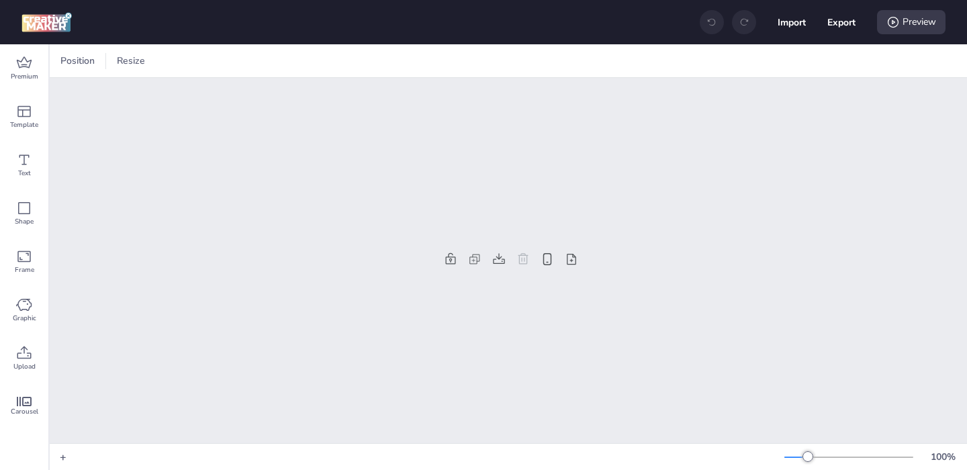  I want to click on span: Premium, so click(24, 77).